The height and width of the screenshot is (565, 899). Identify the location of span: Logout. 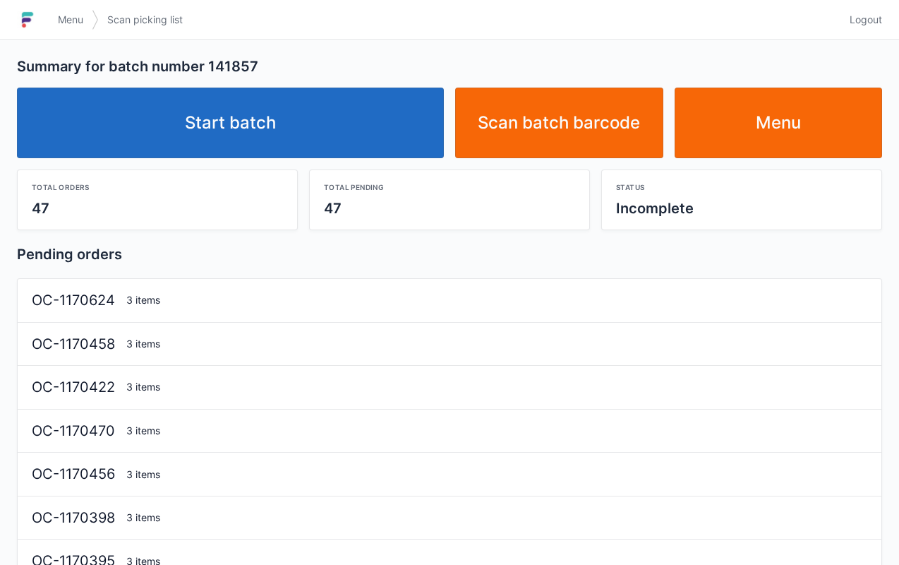
(866, 20).